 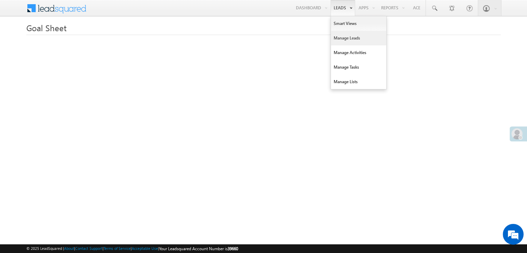 I want to click on div: Leave a message, so click(x=76, y=41).